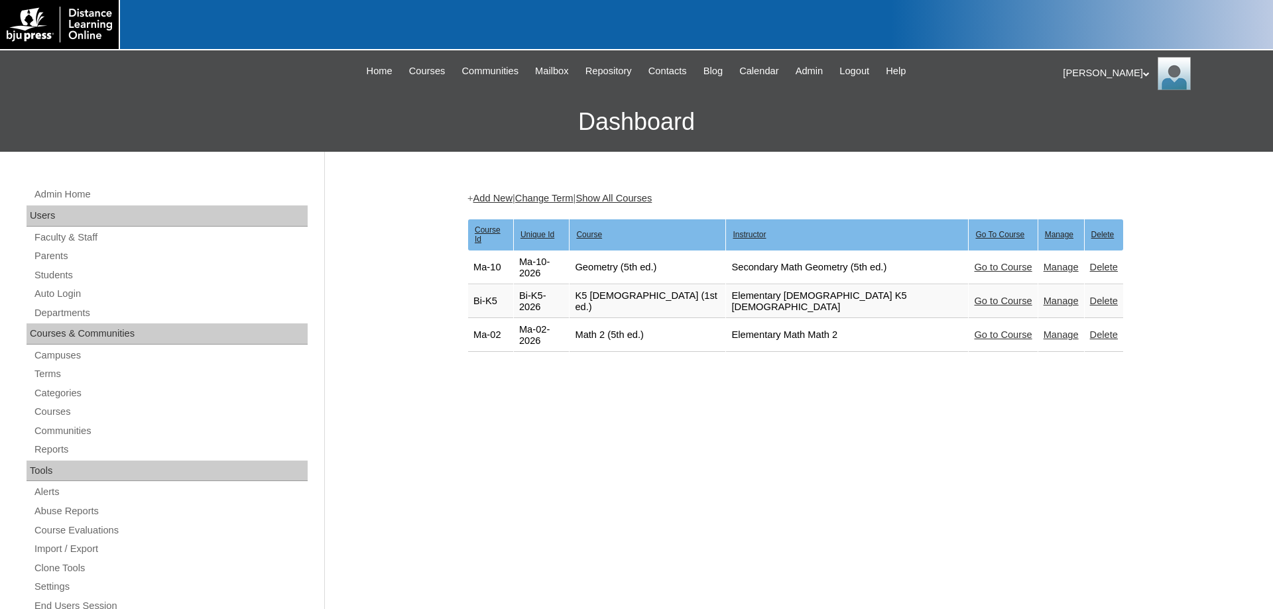  I want to click on td: Bi-K5, so click(491, 302).